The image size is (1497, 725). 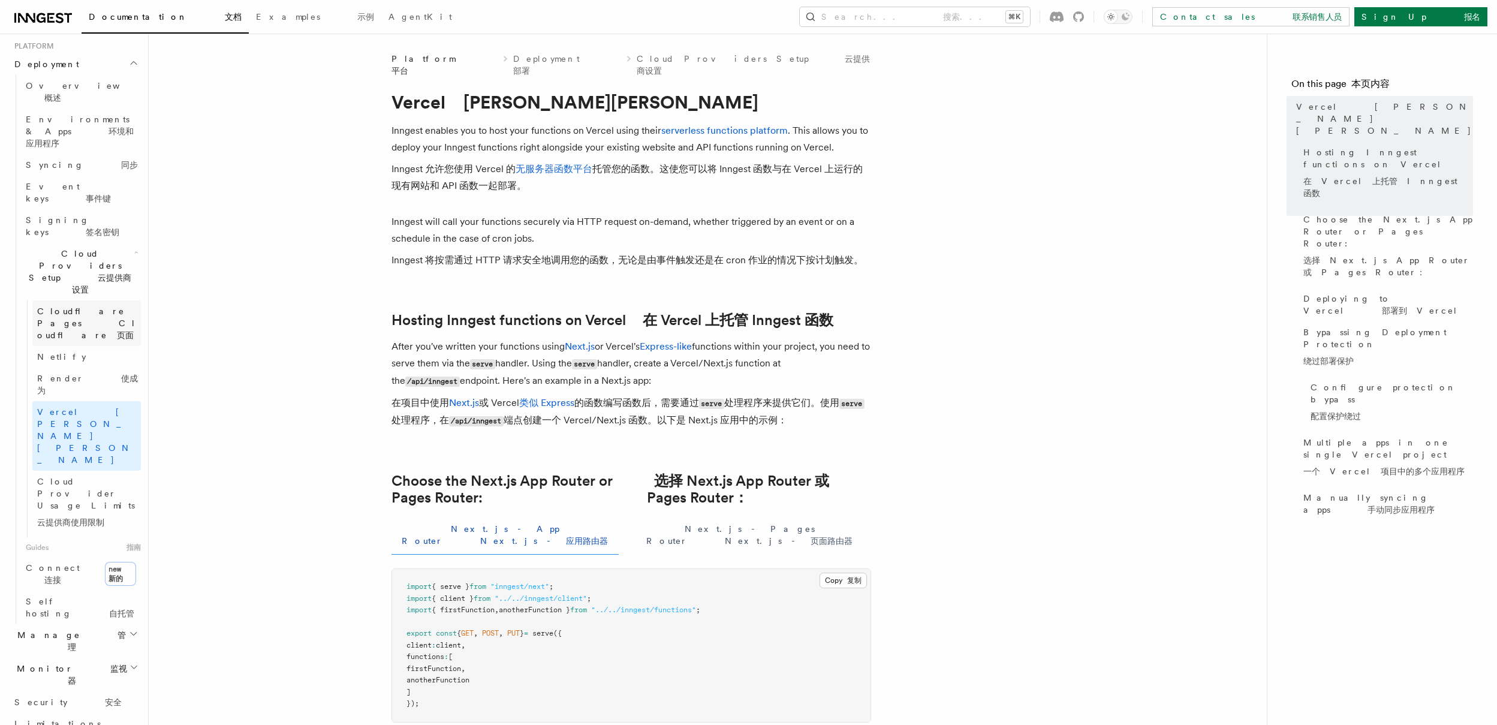 I want to click on font: Next.js - 页面路由器, so click(x=789, y=541).